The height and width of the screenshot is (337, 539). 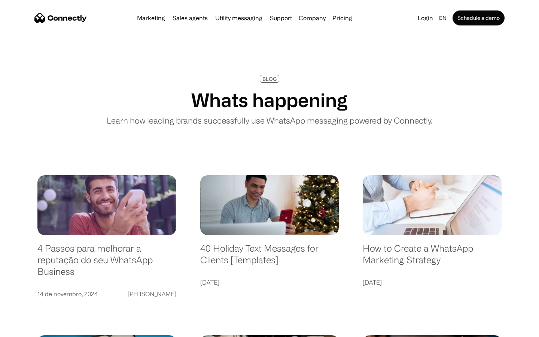 What do you see at coordinates (107, 264) in the screenshot?
I see `a: 4 Passos para melhorar a reputação do seu WhatsApp Business` at bounding box center [107, 264].